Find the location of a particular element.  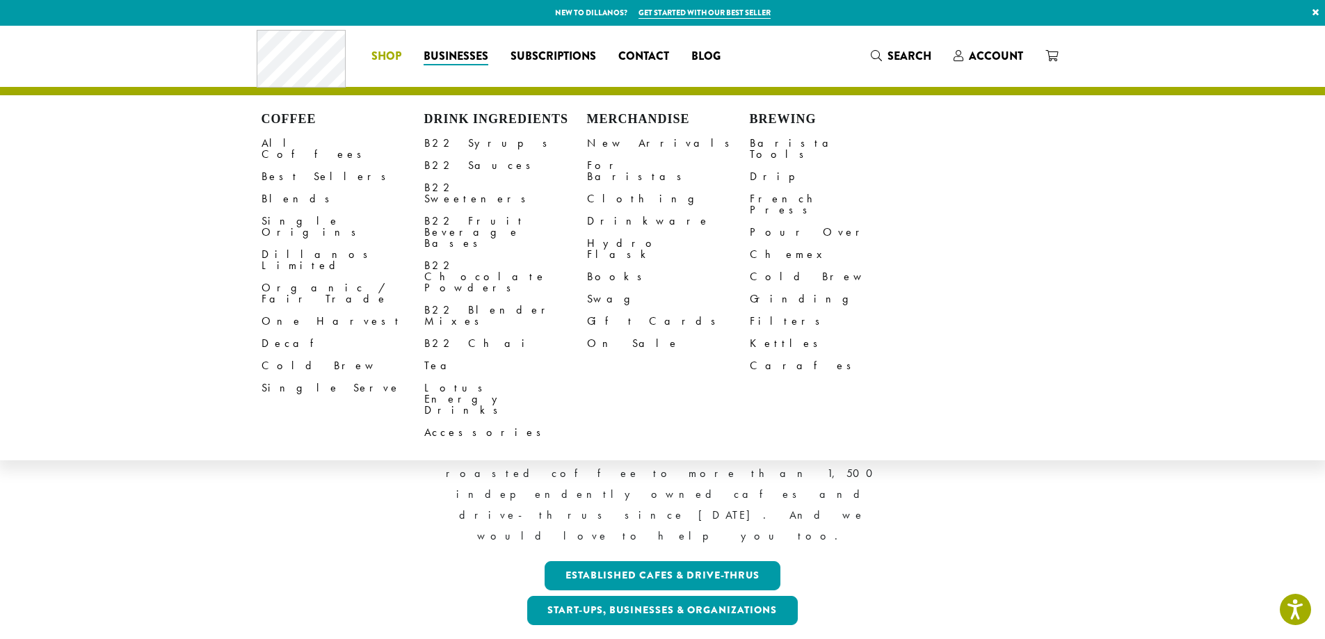

a: B22 Sauces is located at coordinates (506, 166).